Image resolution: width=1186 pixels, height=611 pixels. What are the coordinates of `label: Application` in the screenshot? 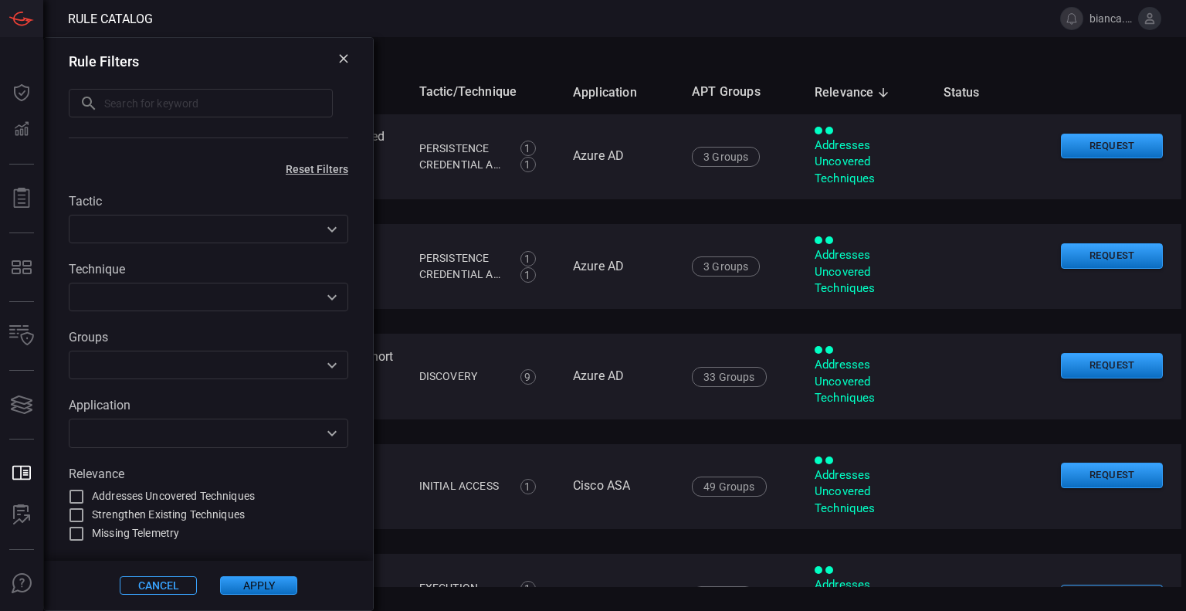 It's located at (209, 405).